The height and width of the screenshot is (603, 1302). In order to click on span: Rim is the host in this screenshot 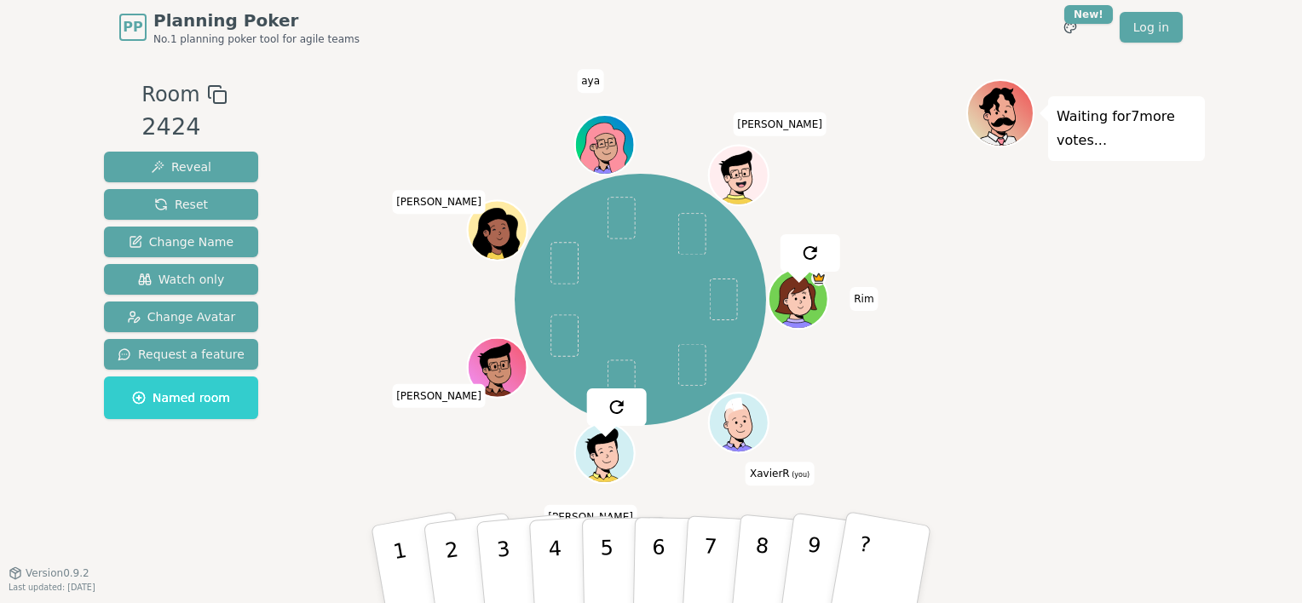, I will do `click(820, 279)`.